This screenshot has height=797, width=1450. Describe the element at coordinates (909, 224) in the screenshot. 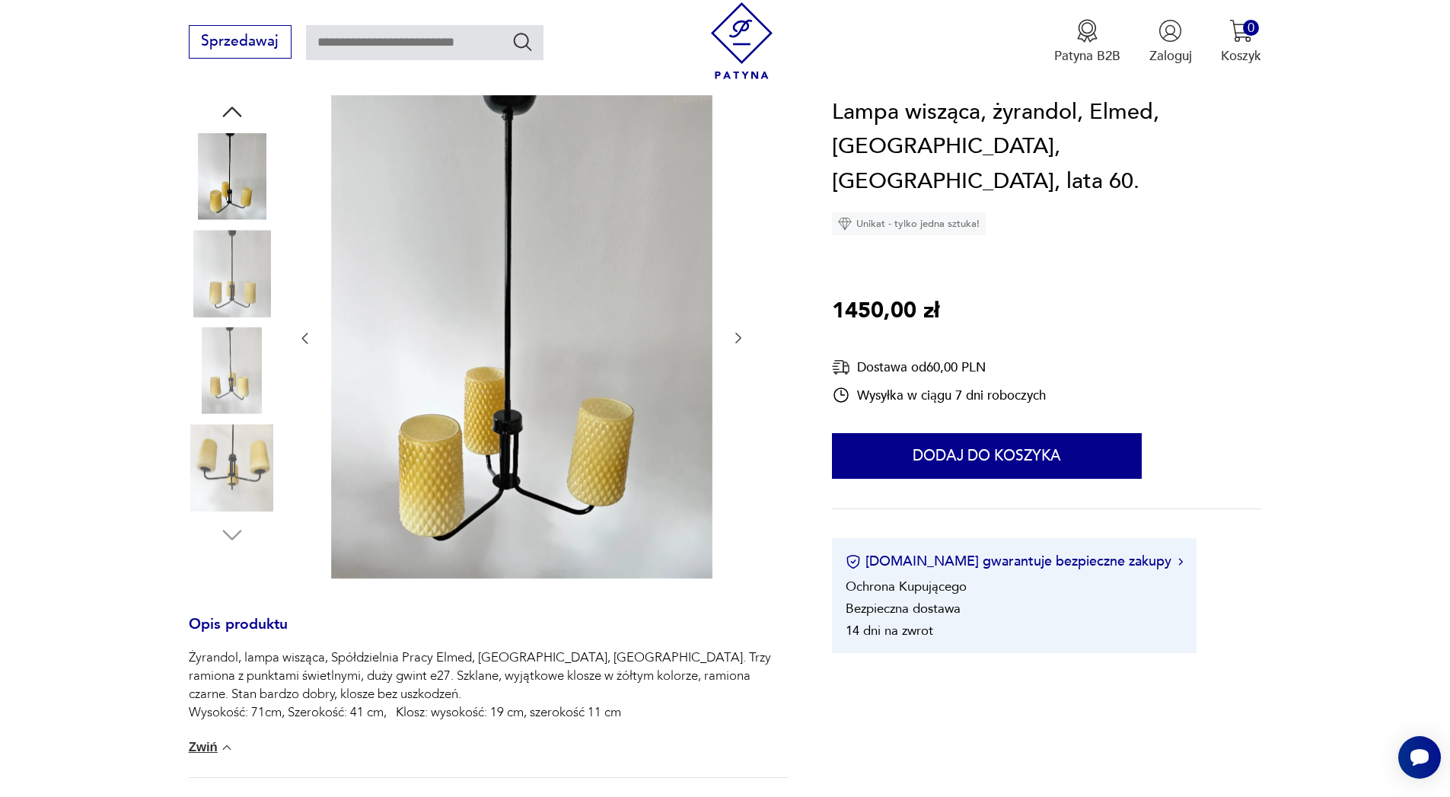

I see `div: Unikat - tylko jedna sztuka!` at that location.